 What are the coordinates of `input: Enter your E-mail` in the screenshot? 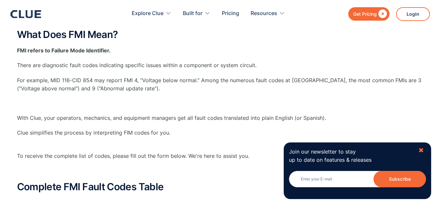 It's located at (358, 179).